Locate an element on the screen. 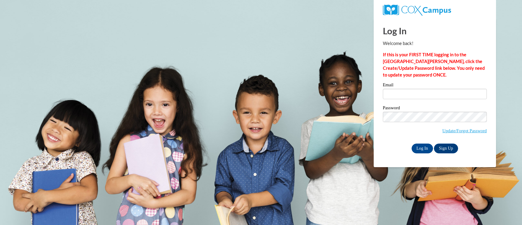 This screenshot has height=225, width=522. label: Password is located at coordinates (435, 109).